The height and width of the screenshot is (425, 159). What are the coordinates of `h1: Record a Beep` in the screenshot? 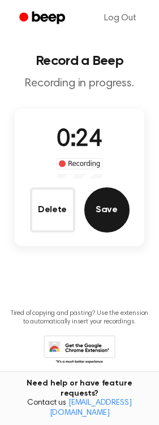 It's located at (79, 61).